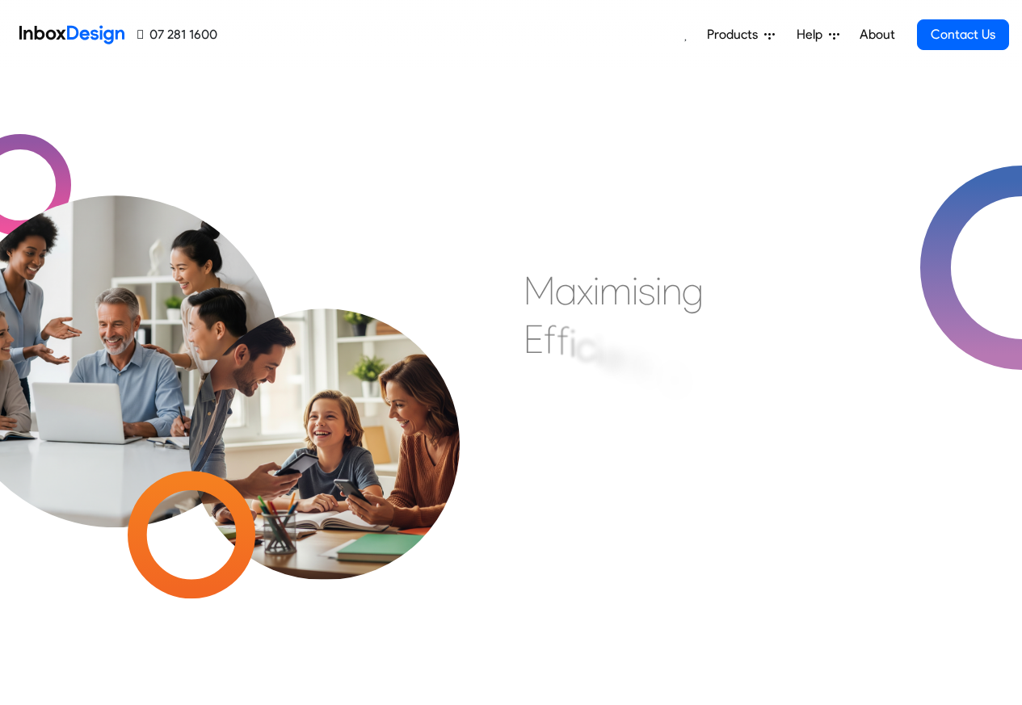  I want to click on div: a, so click(565, 291).